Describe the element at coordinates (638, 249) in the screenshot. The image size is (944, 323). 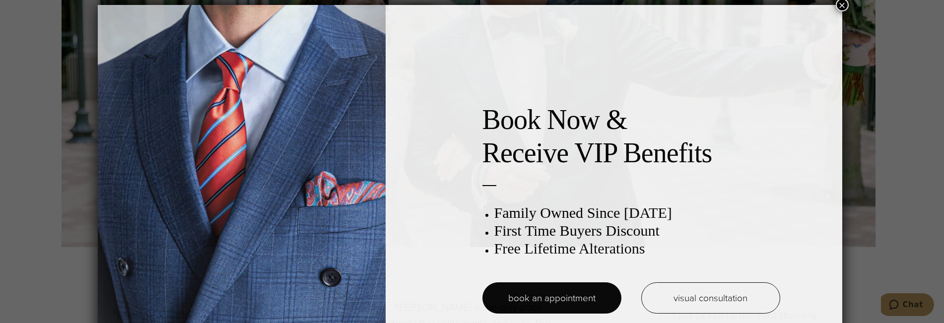
I see `h3: Free Lifetime Alterations` at that location.